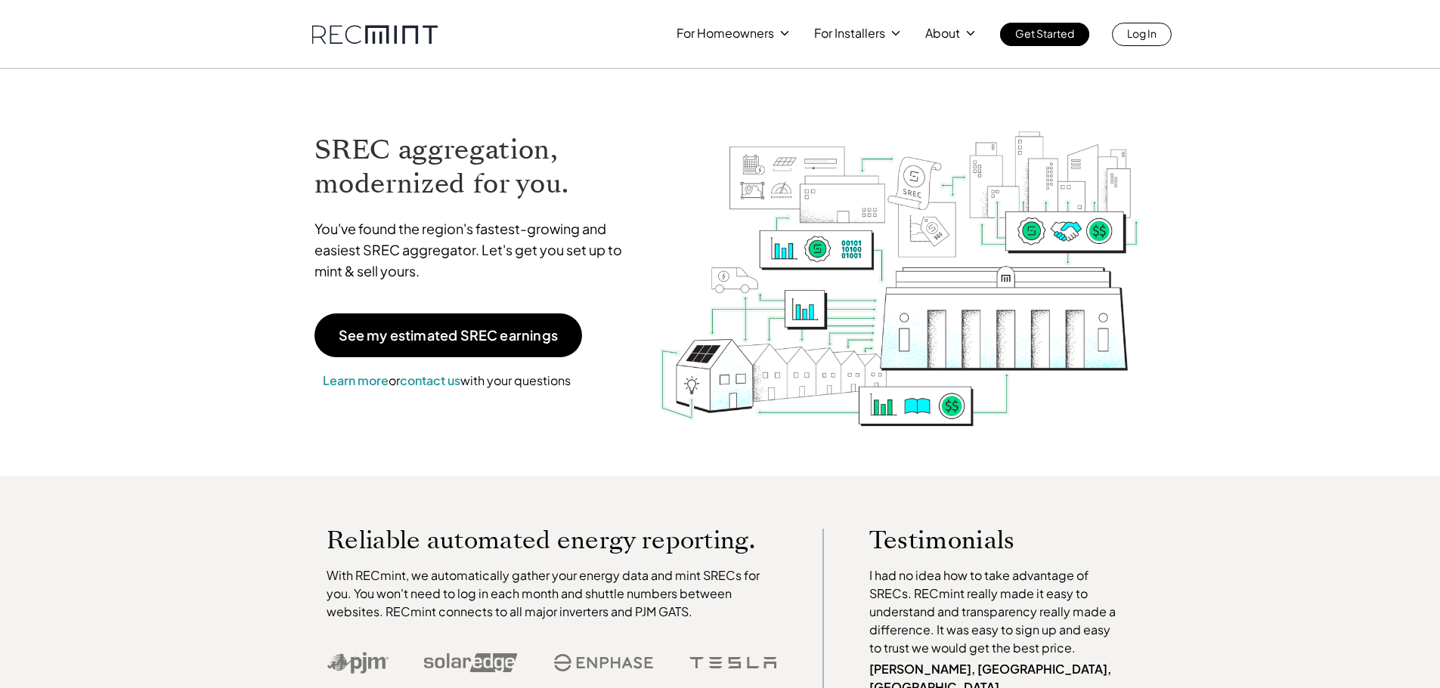 This screenshot has height=688, width=1440. Describe the element at coordinates (982, 540) in the screenshot. I see `p: Testimonials` at that location.